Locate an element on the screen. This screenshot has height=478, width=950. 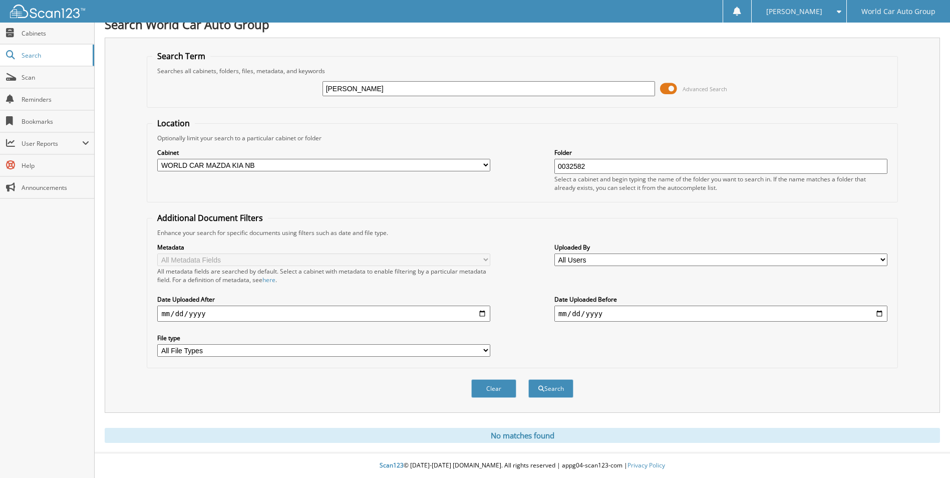
button: Clear is located at coordinates (494, 388).